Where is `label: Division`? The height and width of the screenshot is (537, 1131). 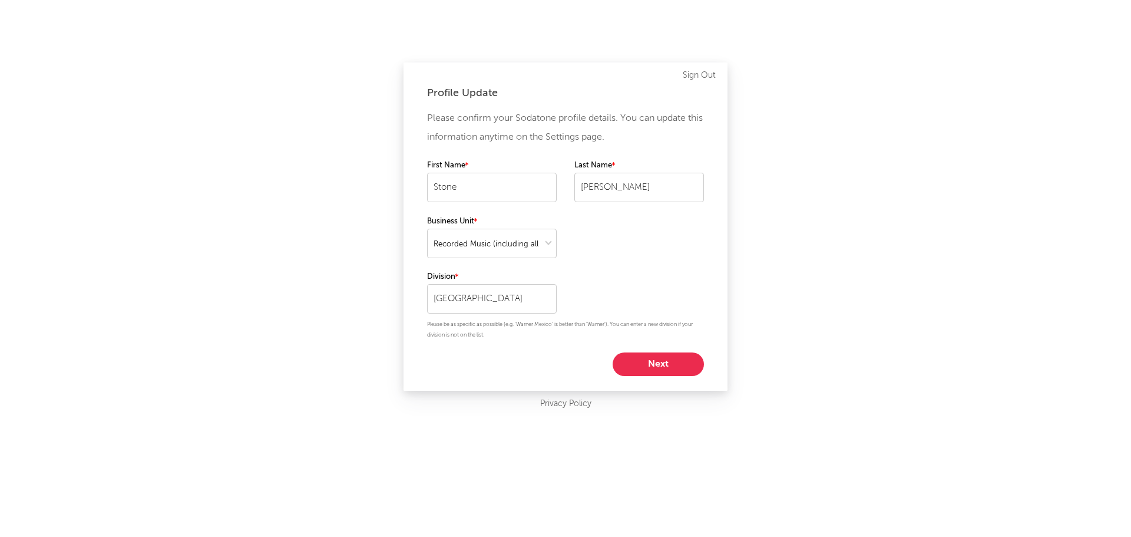
label: Division is located at coordinates (492, 277).